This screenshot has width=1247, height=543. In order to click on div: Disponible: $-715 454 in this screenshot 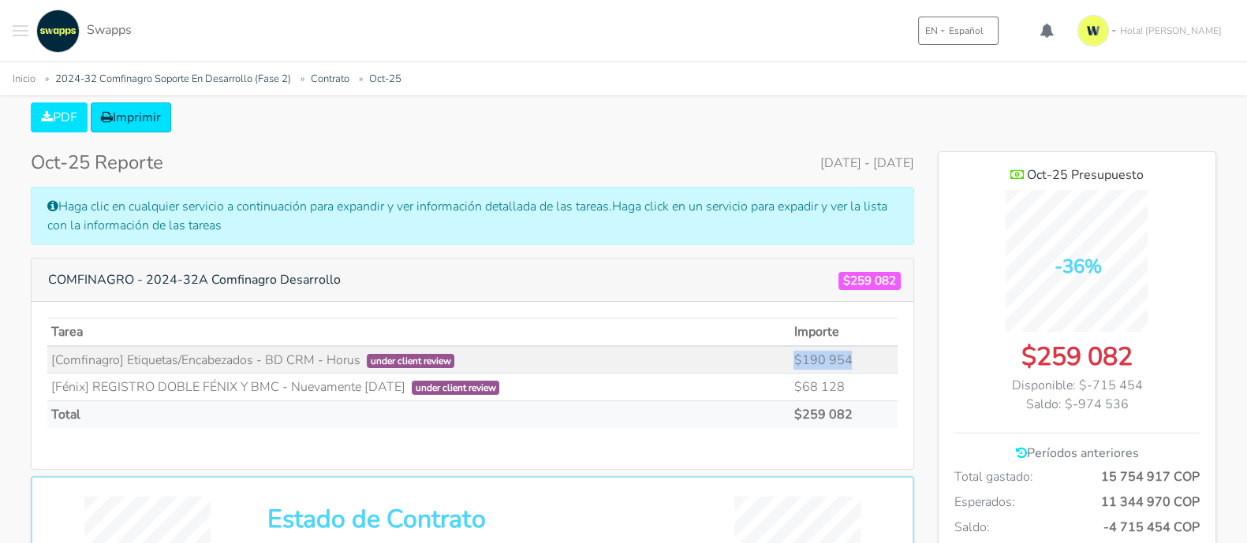, I will do `click(1076, 386)`.